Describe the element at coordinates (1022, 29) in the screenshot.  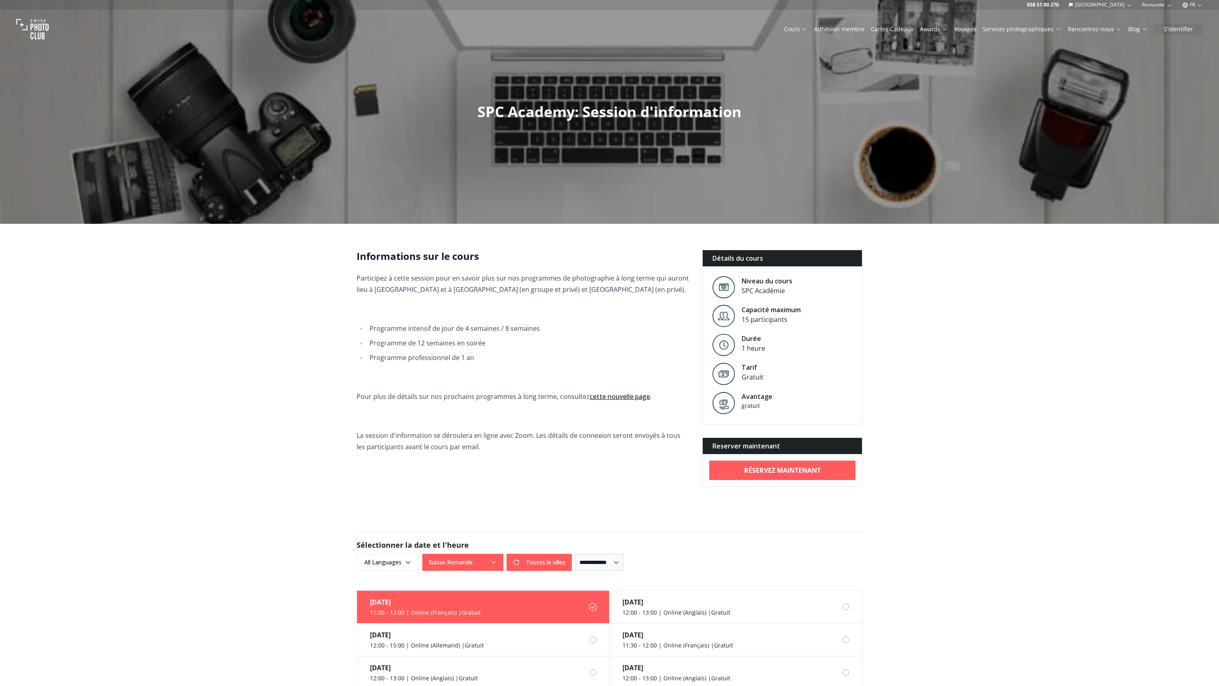
I see `button: Services photographiques` at that location.